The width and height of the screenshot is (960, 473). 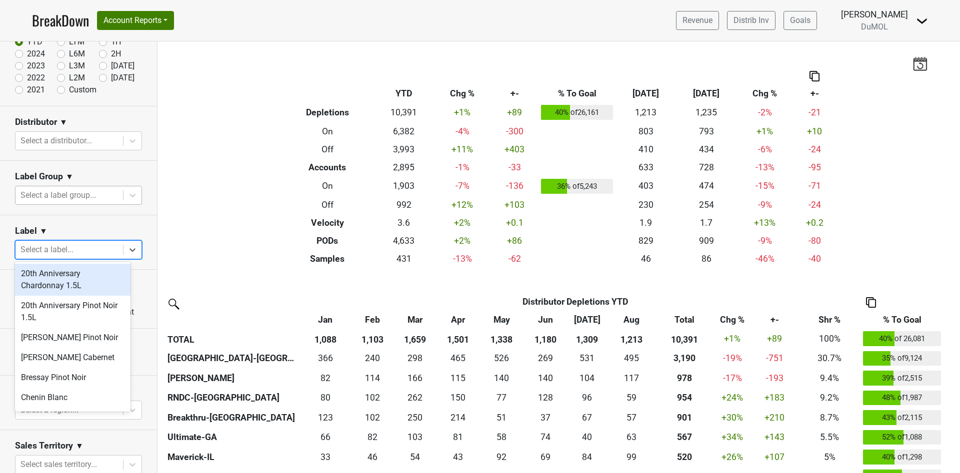 What do you see at coordinates (372, 418) in the screenshot?
I see `div: 102` at bounding box center [372, 418].